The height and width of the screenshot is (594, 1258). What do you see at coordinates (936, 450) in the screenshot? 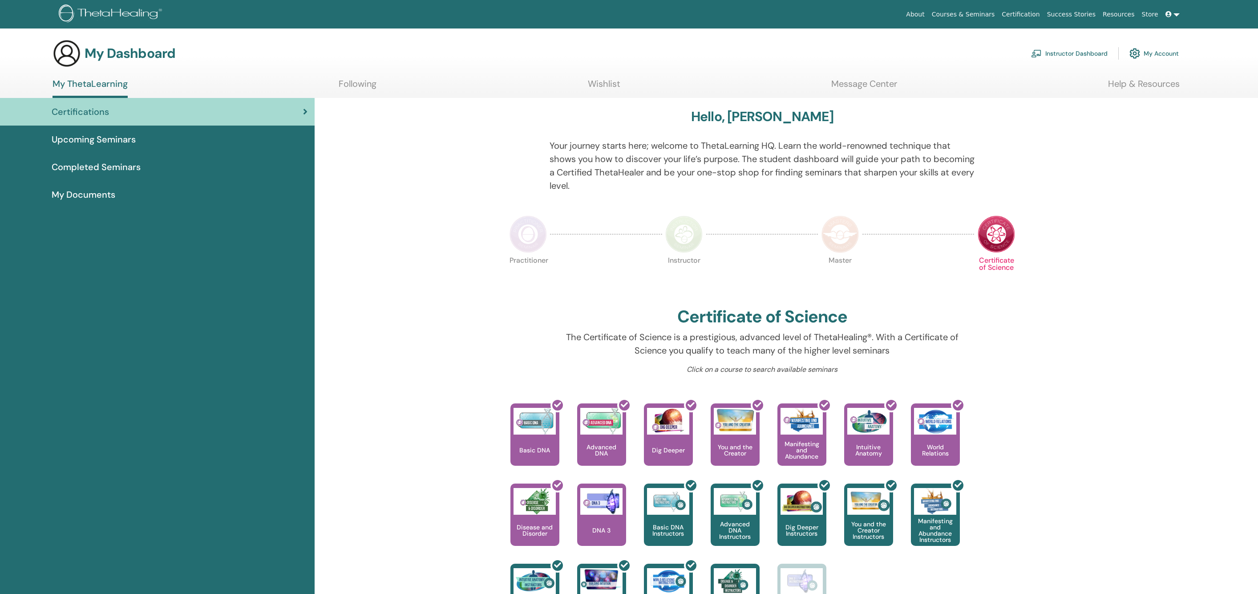
I see `p: World Relations` at bounding box center [936, 450].